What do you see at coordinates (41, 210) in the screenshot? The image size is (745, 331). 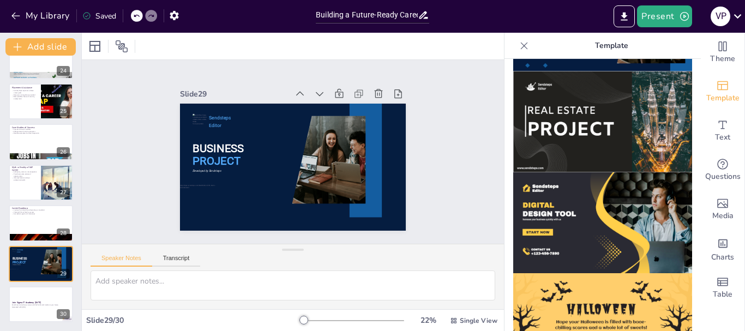 I see `p: Journey from learning to becoming a consultant` at bounding box center [41, 210].